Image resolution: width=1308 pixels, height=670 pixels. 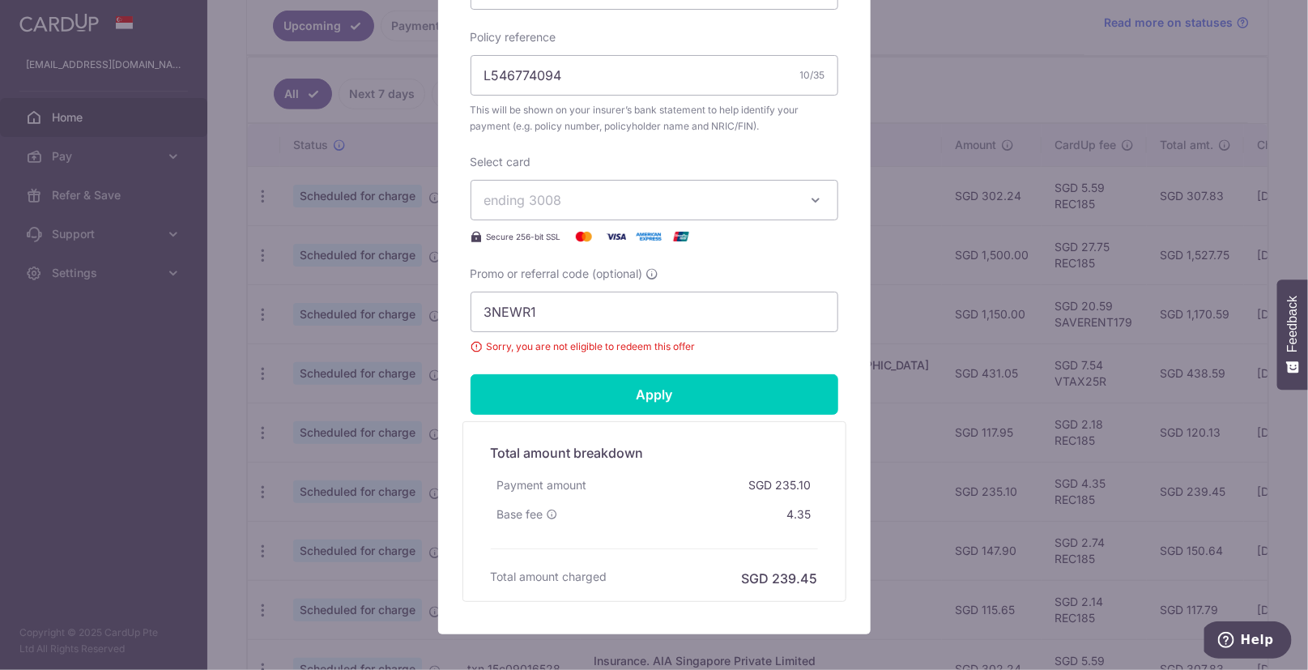 What do you see at coordinates (523, 200) in the screenshot?
I see `span: ending 3008` at bounding box center [523, 200].